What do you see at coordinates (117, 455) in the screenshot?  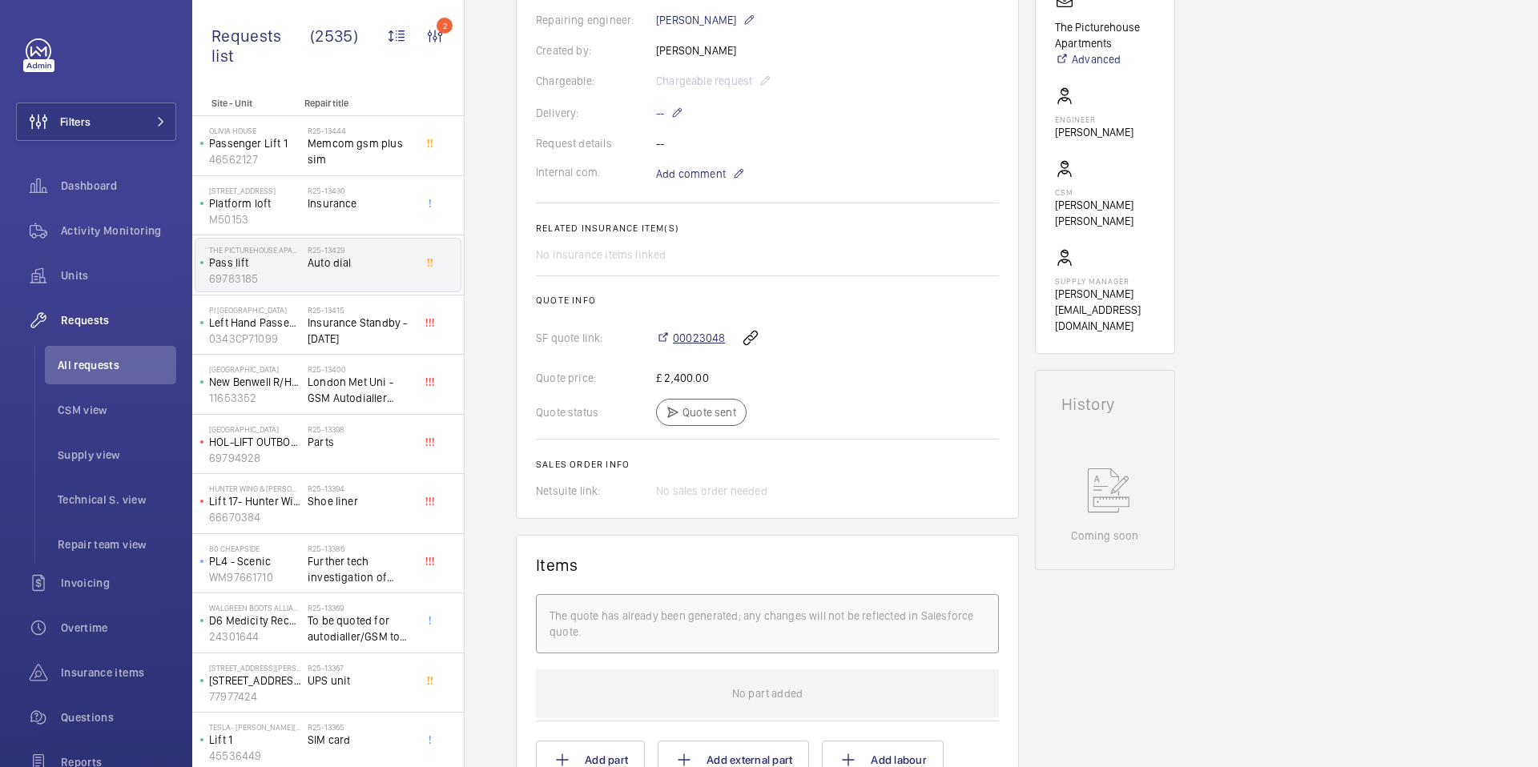 I see `span: Supply view` at bounding box center [117, 455].